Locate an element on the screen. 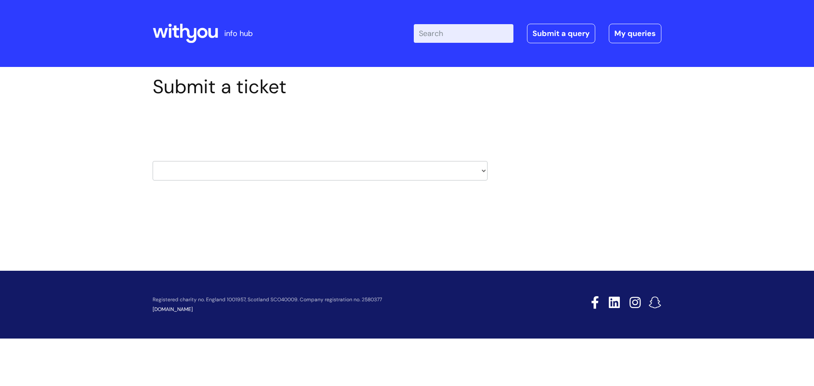 The height and width of the screenshot is (386, 814). h2: Select issue type is located at coordinates (320, 125).